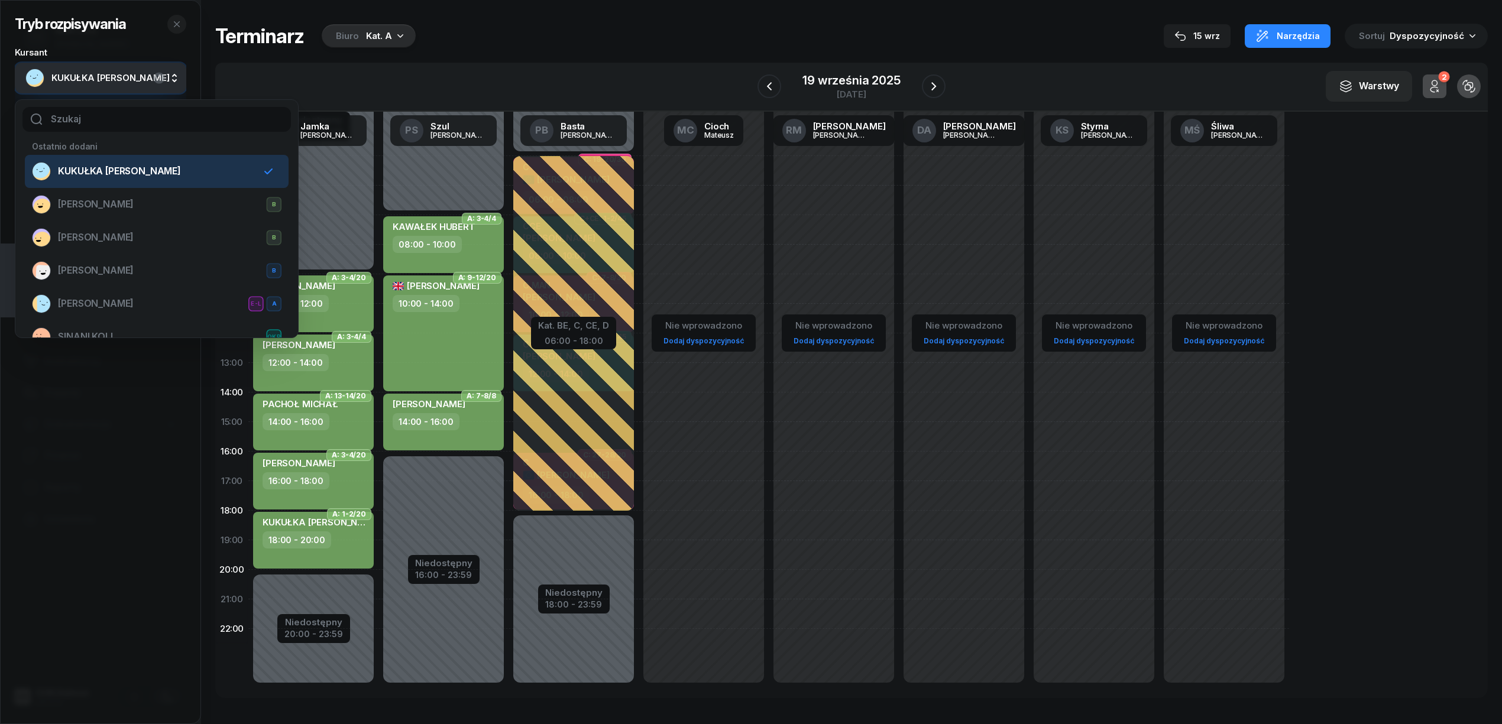 Image resolution: width=1502 pixels, height=724 pixels. What do you see at coordinates (349, 514) in the screenshot?
I see `span: A: 1-2/20` at bounding box center [349, 514].